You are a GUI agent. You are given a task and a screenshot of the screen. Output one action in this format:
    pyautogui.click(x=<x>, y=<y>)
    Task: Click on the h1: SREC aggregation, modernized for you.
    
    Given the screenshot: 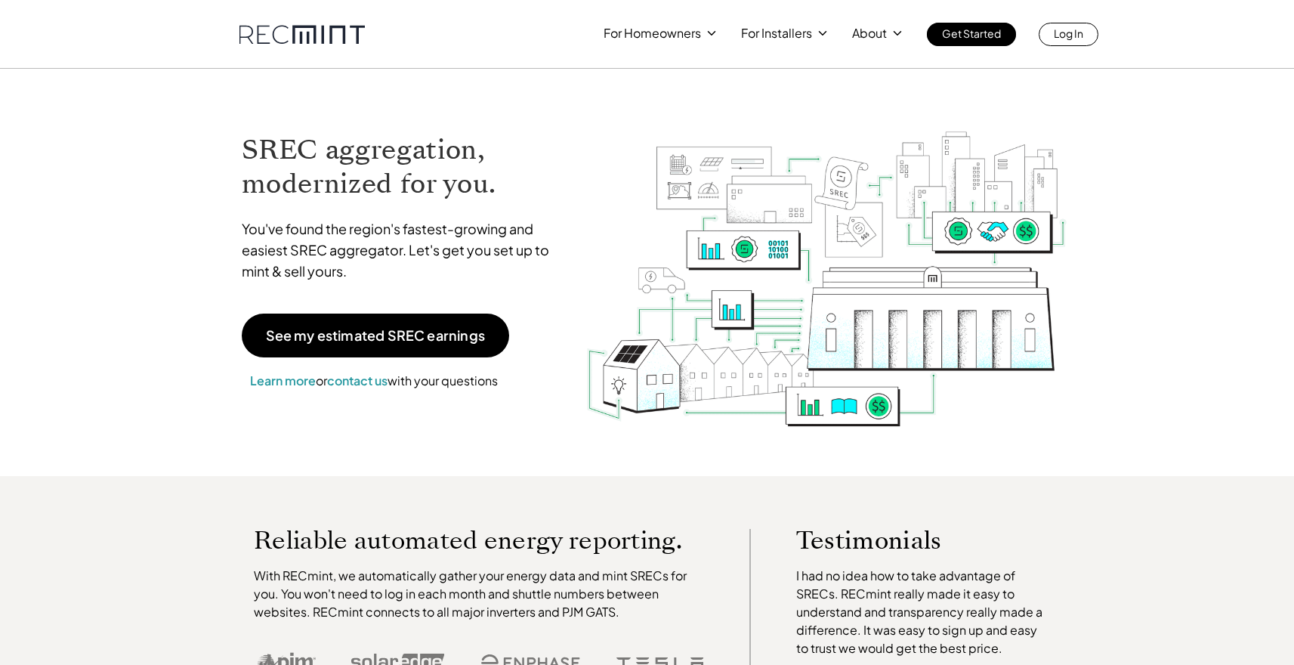 What is the action you would take?
    pyautogui.click(x=403, y=167)
    